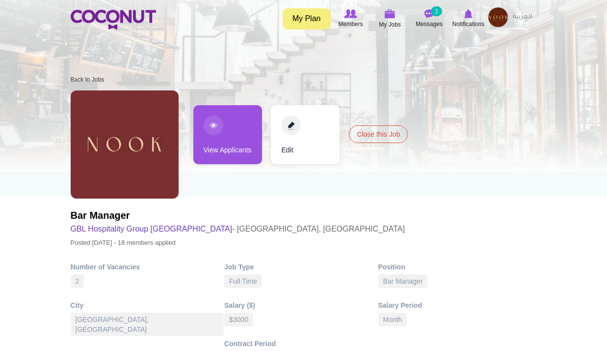 Image resolution: width=607 pixels, height=351 pixels. What do you see at coordinates (243, 281) in the screenshot?
I see `div: Full Time` at bounding box center [243, 281].